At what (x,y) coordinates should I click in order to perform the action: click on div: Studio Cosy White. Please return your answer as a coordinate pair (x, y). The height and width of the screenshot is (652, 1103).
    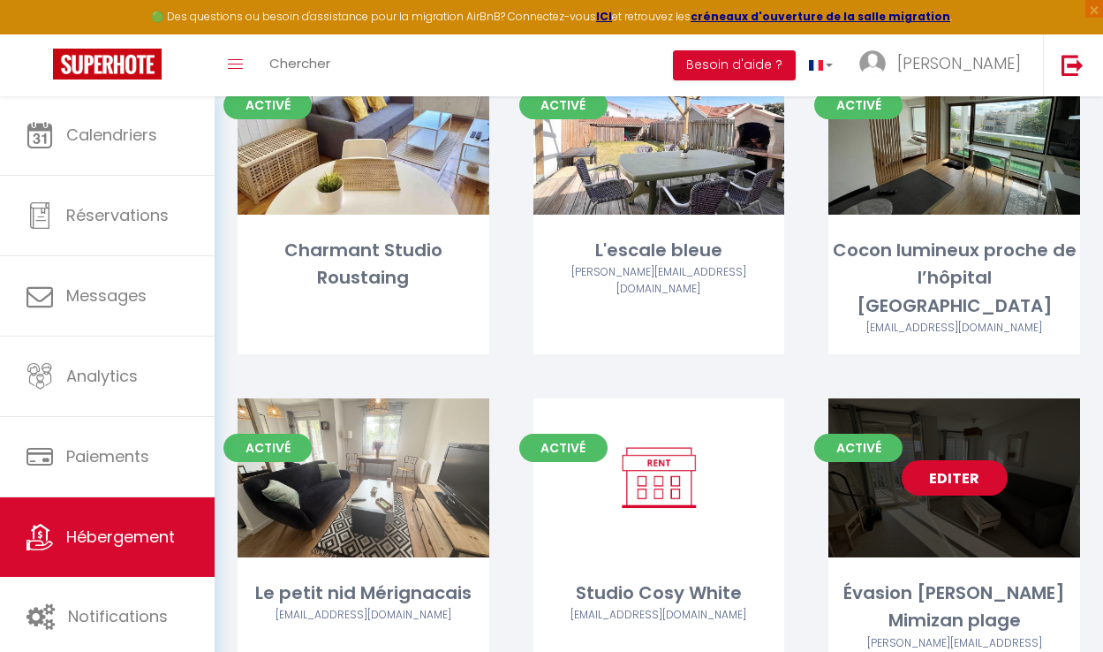
    Looking at the image, I should click on (659, 593).